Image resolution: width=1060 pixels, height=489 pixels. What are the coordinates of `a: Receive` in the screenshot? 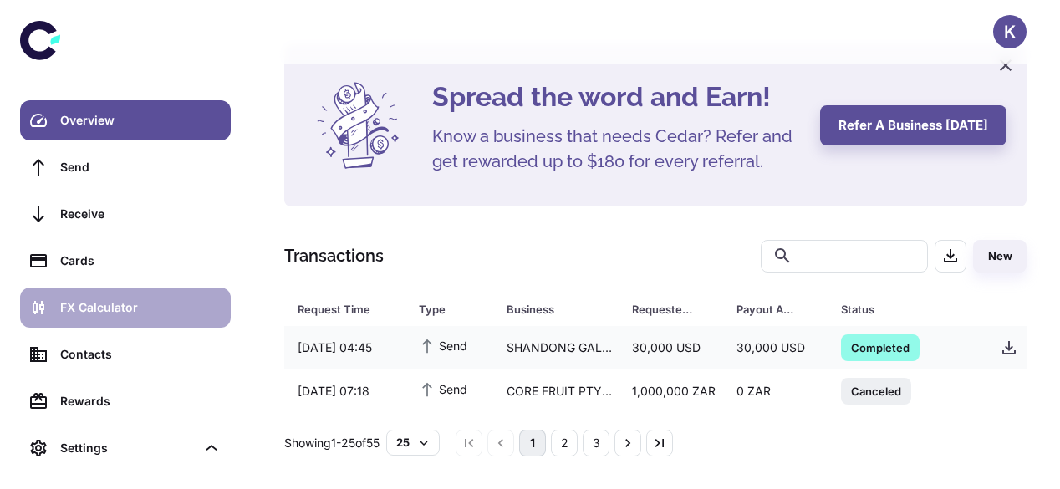 It's located at (125, 214).